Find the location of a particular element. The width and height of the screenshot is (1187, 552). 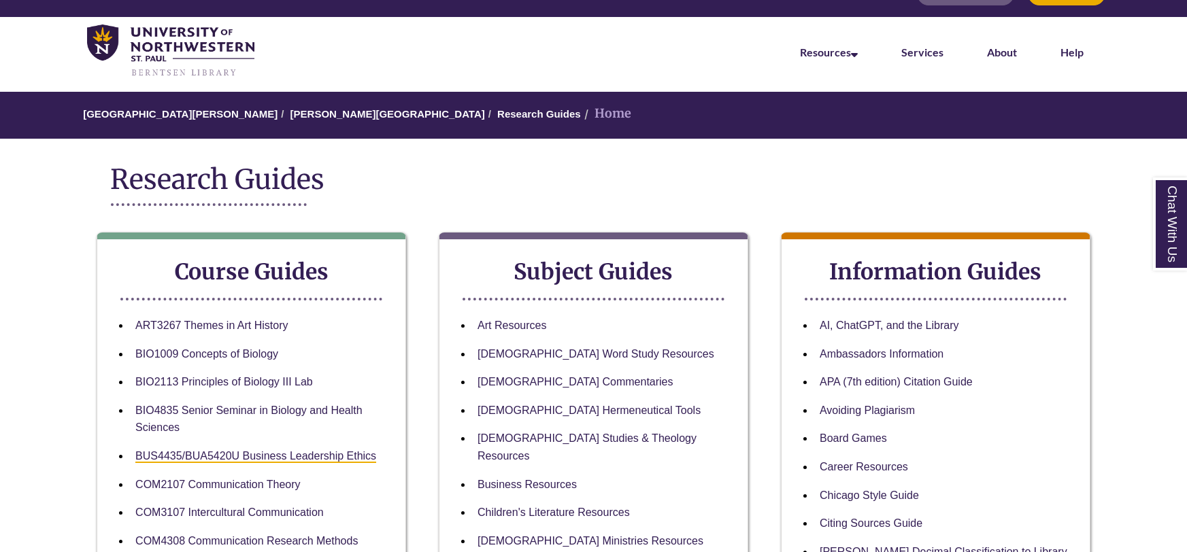

a: COM3107 Intercultural Communication is located at coordinates (229, 512).